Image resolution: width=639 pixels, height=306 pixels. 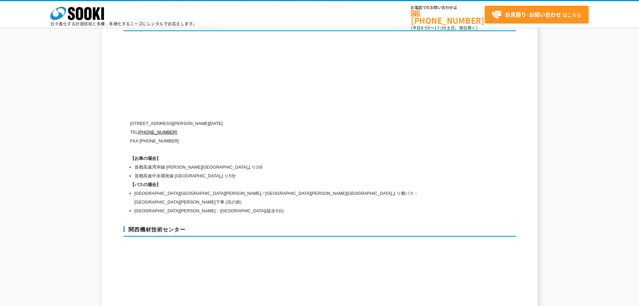 What do you see at coordinates (291, 184) in the screenshot?
I see `h1: 【バスの場合】` at bounding box center [291, 184].